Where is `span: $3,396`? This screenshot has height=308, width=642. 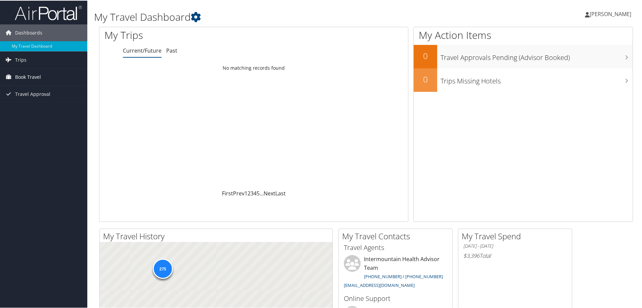
span: $3,396 is located at coordinates (471, 255).